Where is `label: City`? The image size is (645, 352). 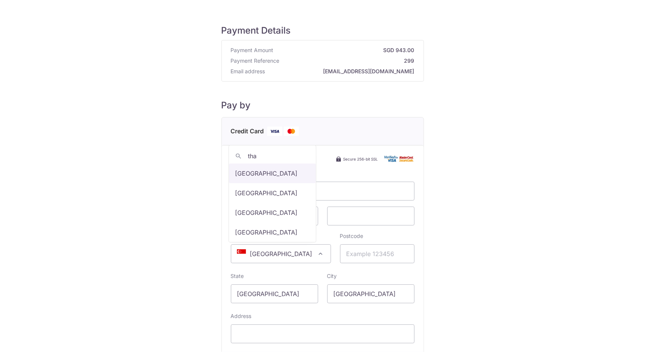
label: City is located at coordinates (332, 276).